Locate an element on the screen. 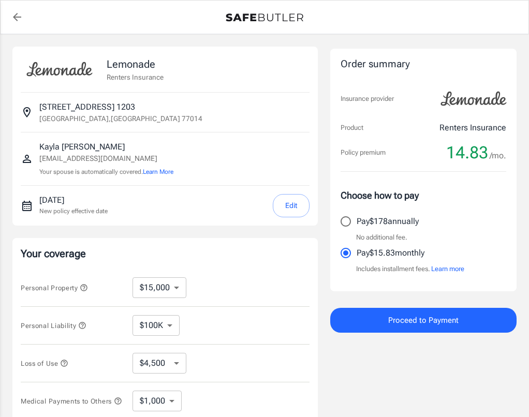 The width and height of the screenshot is (529, 417). span: Medical Payments to Others is located at coordinates (71, 401).